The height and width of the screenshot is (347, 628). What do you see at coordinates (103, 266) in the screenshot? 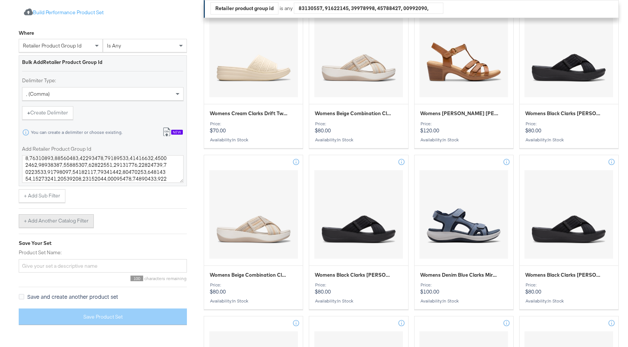
I see `input: Give your set a descriptive name` at bounding box center [103, 266].